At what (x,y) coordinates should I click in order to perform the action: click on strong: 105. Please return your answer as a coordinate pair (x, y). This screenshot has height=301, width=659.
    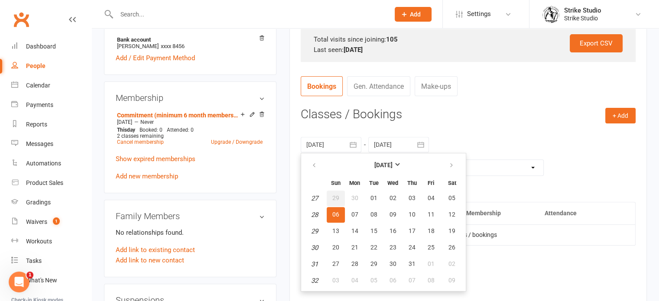
    Looking at the image, I should click on (392, 39).